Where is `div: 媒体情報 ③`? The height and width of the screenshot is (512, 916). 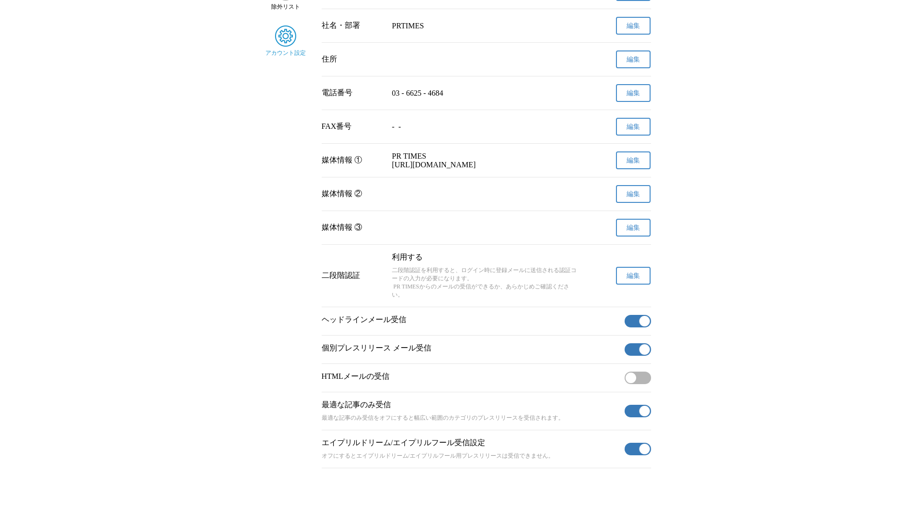 div: 媒体情報 ③ is located at coordinates (353, 228).